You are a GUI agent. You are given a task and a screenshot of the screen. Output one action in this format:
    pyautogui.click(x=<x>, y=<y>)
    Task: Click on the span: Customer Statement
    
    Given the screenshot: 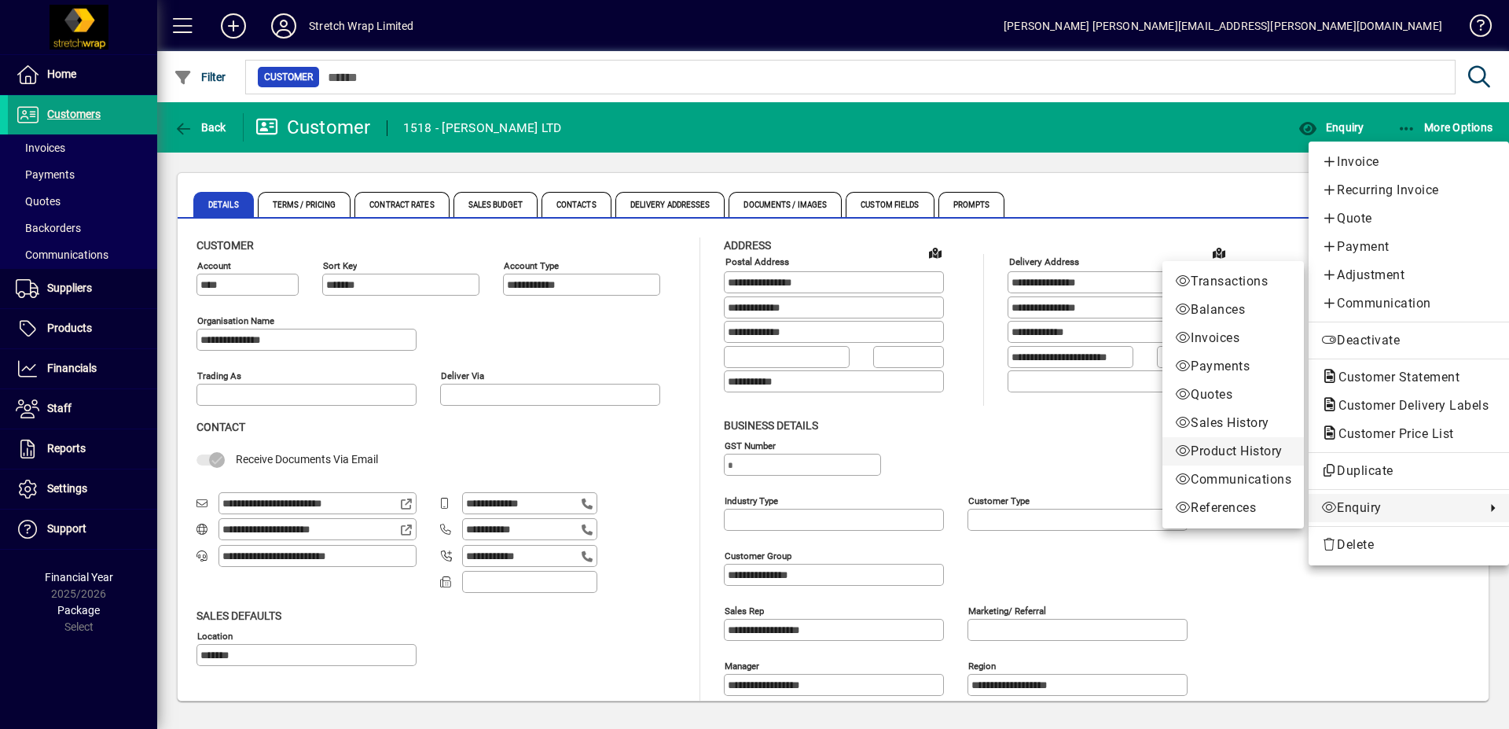 What is the action you would take?
    pyautogui.click(x=1394, y=376)
    